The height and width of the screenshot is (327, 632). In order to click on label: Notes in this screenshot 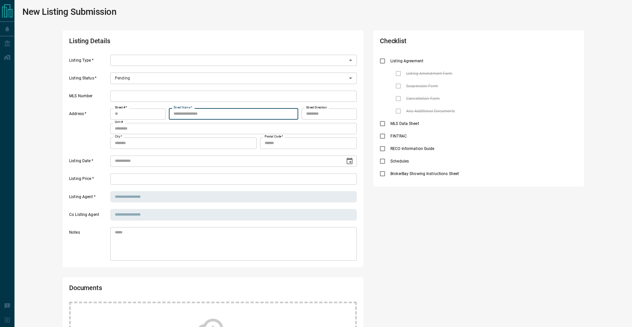, I will do `click(89, 245)`.